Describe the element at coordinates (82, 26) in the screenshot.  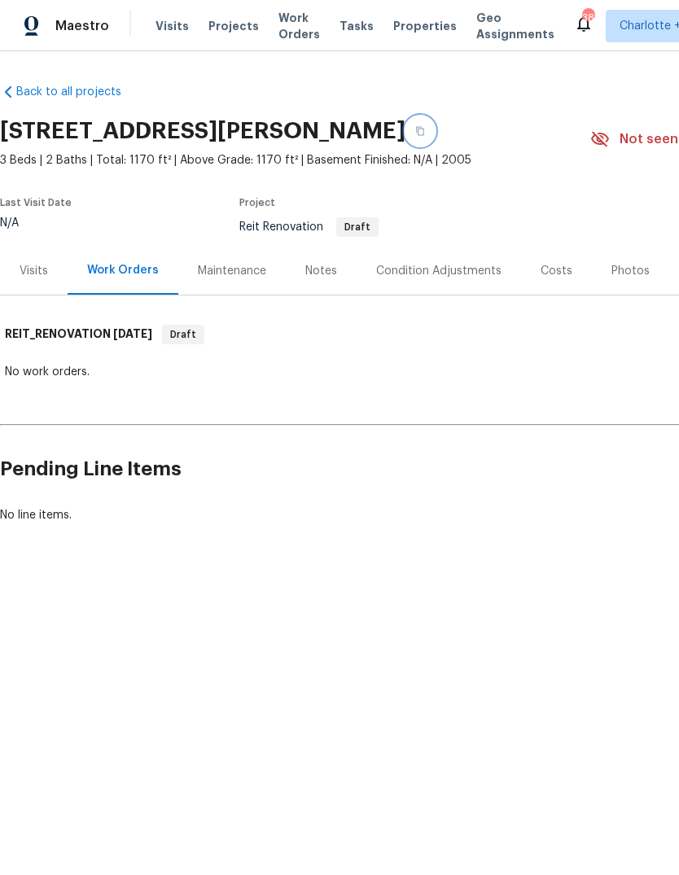
I see `span: Maestro` at that location.